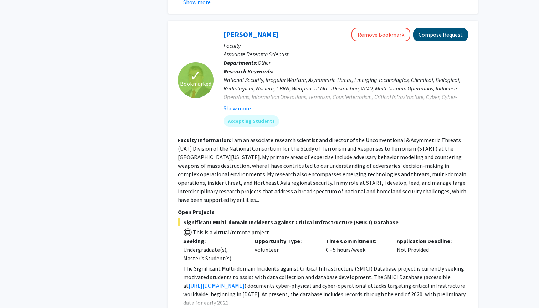 The height and width of the screenshot is (308, 539). What do you see at coordinates (322, 170) in the screenshot?
I see `fg-read-more: I am an associate research scientist and director of the Unconventional & Asymmetric Threats (UAT...` at bounding box center [322, 170].